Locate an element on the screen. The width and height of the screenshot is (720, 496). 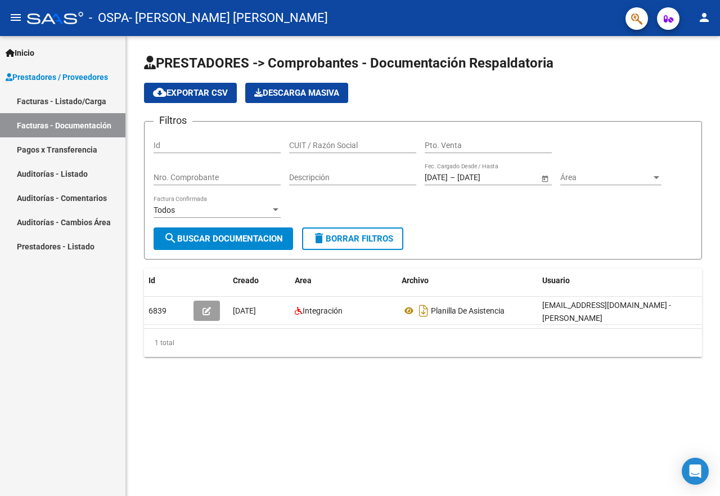
app-download-masive: Descarga masiva de comprobantes (adjuntos) is located at coordinates (297, 93).